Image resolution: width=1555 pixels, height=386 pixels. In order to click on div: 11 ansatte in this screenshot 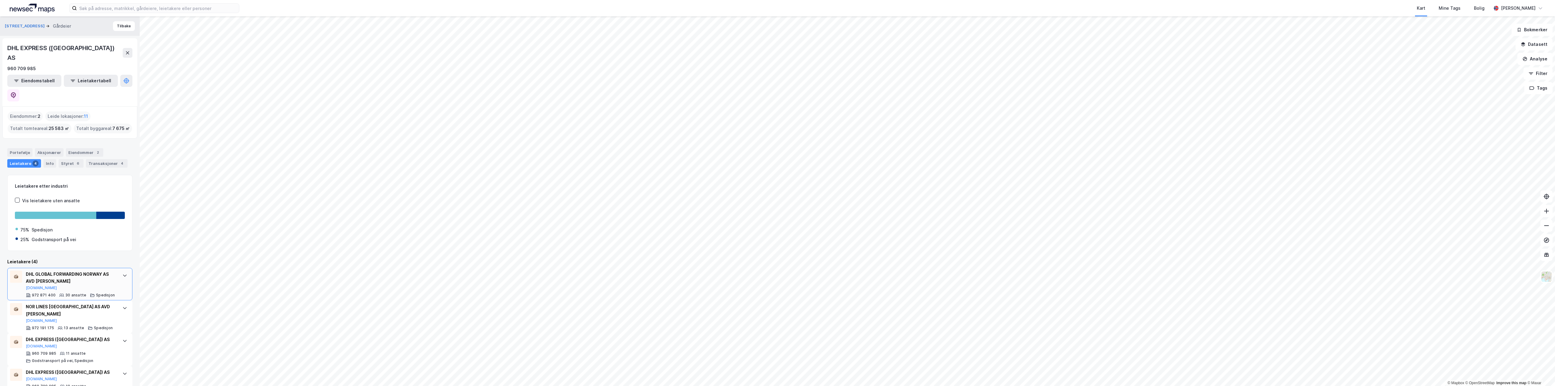, I will do `click(76, 353)`.